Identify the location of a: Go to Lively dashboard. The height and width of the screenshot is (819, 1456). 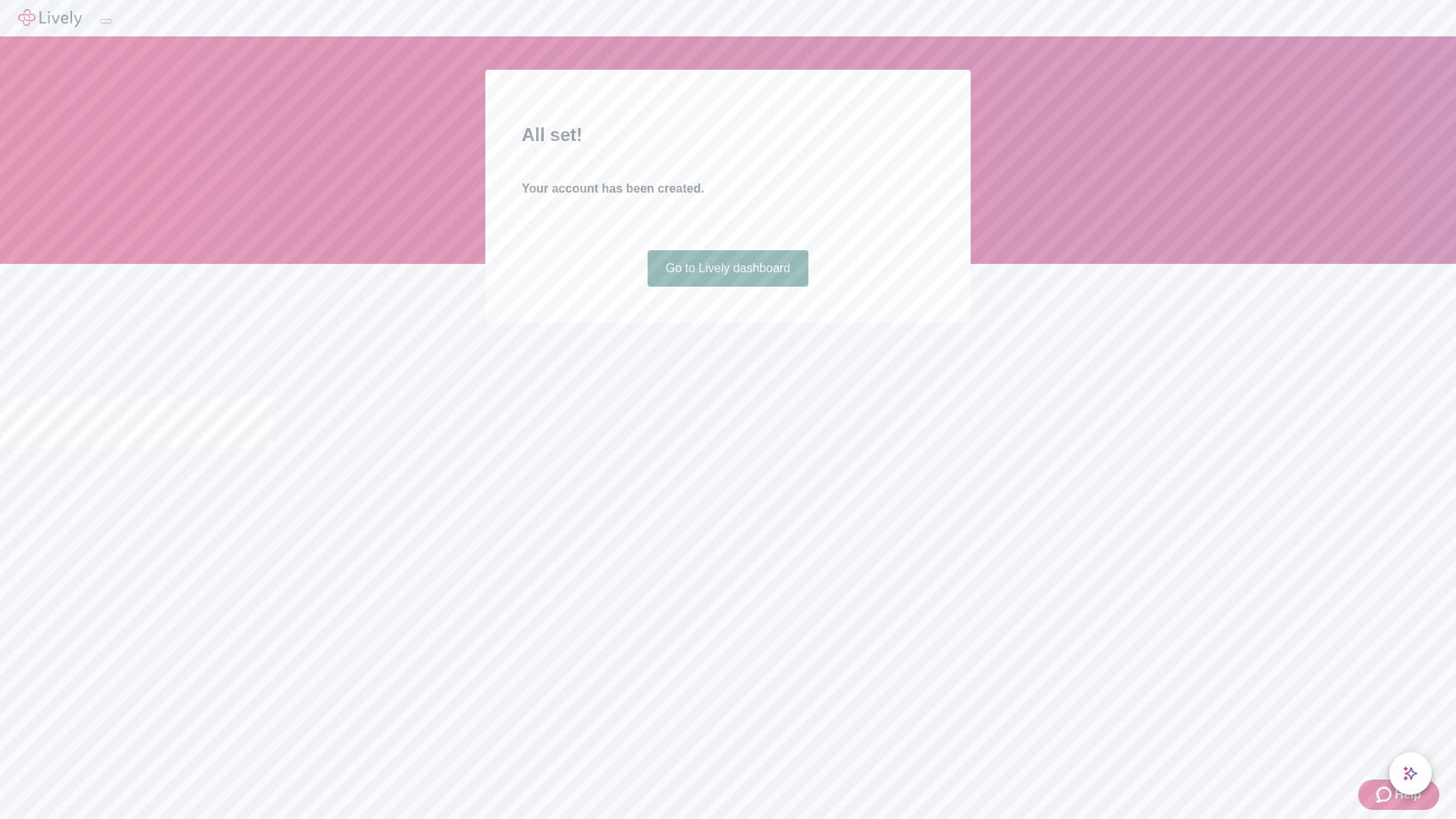
(728, 268).